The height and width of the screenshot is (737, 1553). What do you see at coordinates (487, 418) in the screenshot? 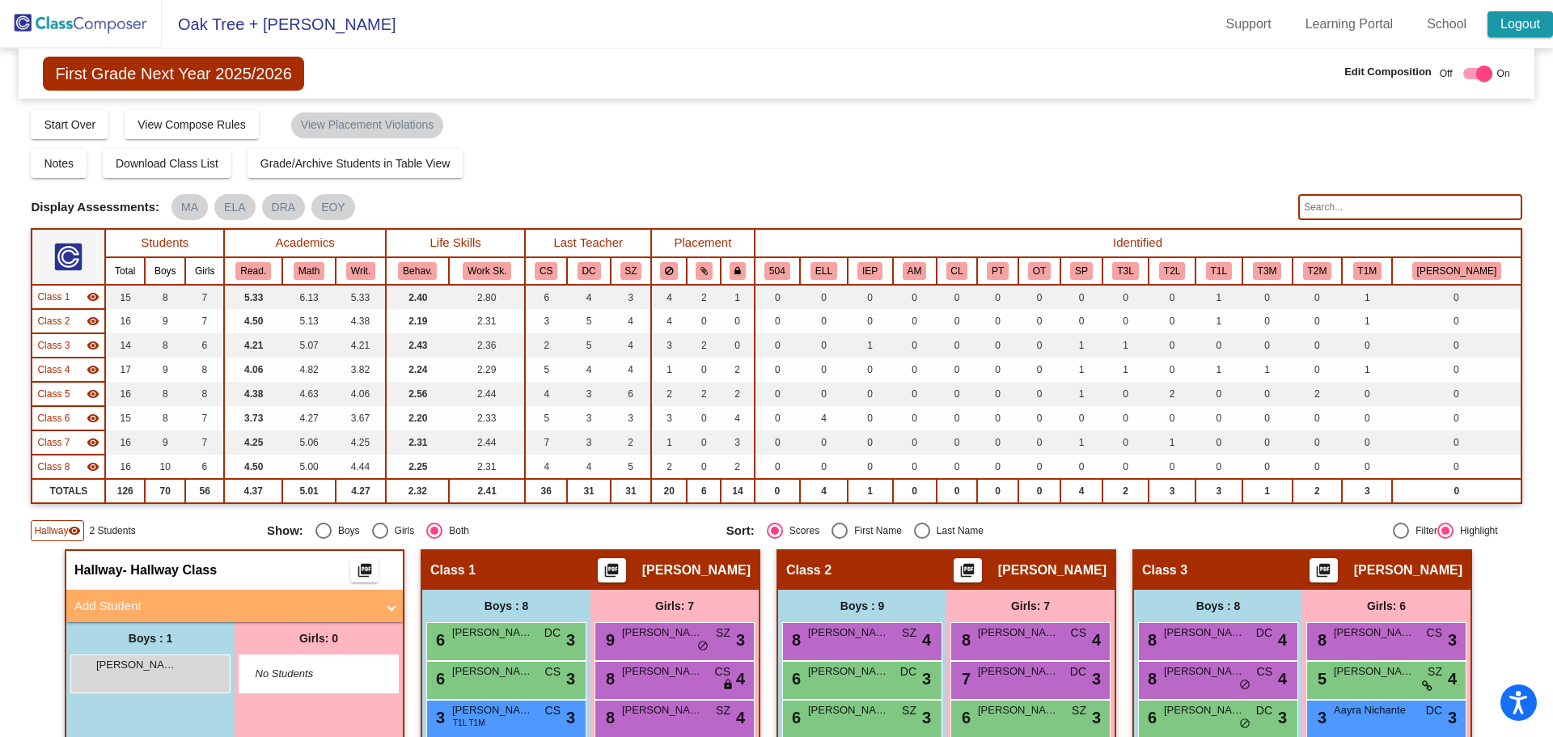
I see `td: 2.33` at bounding box center [487, 418].